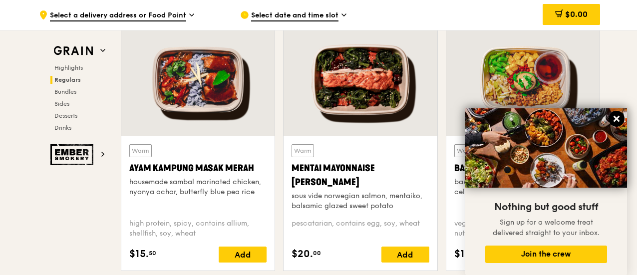 This screenshot has height=275, width=637. What do you see at coordinates (73, 51) in the screenshot?
I see `img: Grain web logo` at bounding box center [73, 51].